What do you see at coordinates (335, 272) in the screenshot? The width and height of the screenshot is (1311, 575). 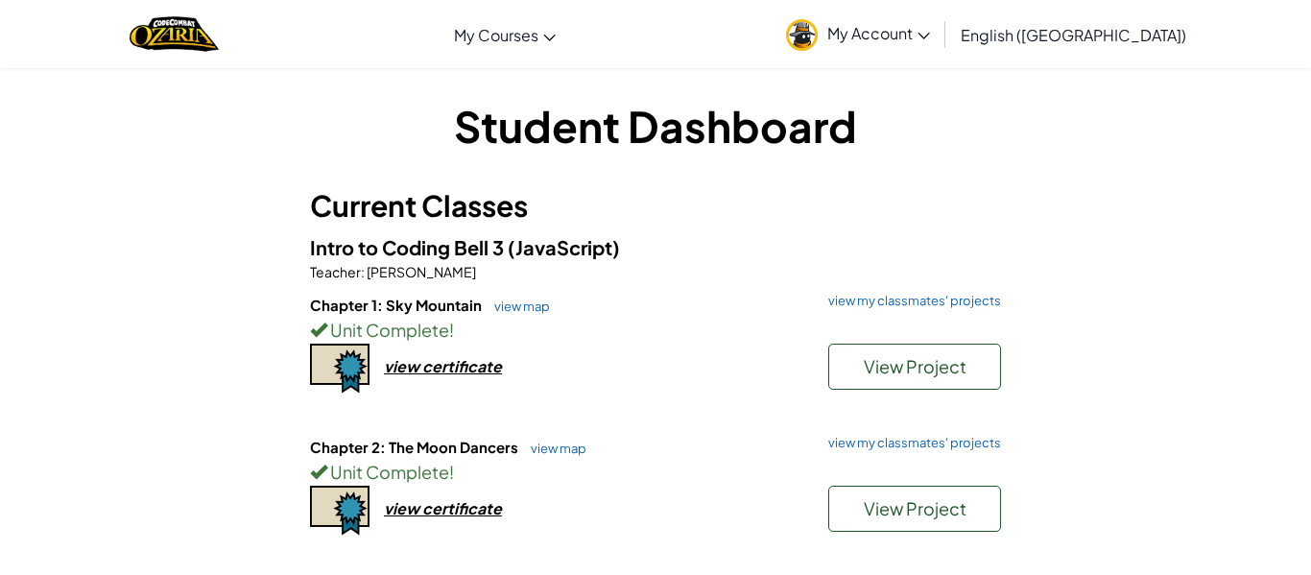 I see `span: Teacher` at bounding box center [335, 272].